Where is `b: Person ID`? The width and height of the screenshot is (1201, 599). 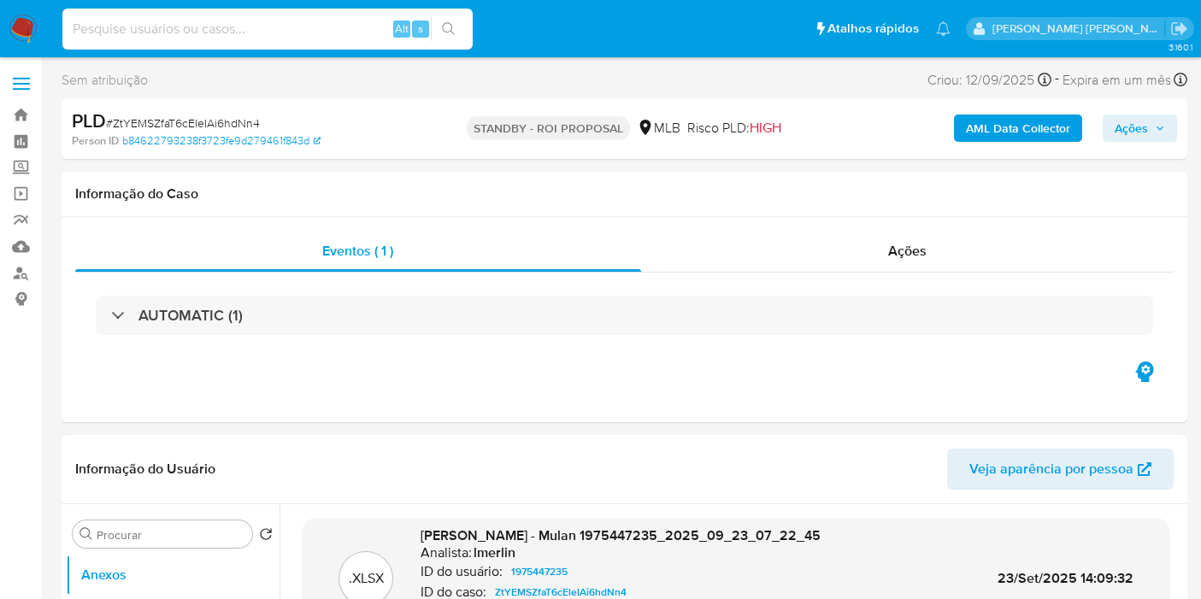 b: Person ID is located at coordinates (95, 141).